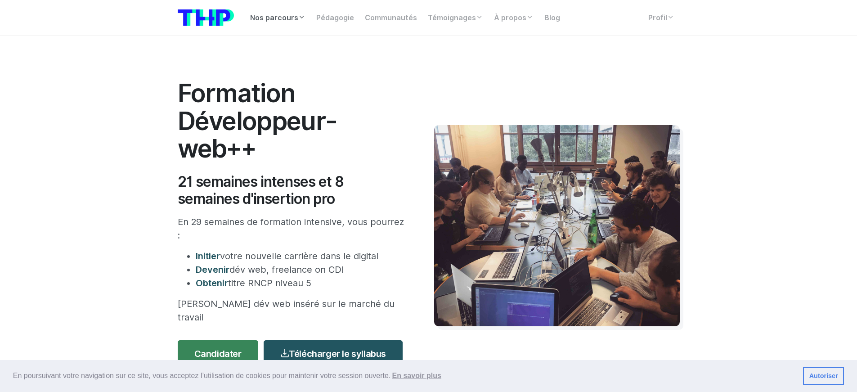 The width and height of the screenshot is (857, 392). Describe the element at coordinates (391, 18) in the screenshot. I see `a: Communautés` at that location.